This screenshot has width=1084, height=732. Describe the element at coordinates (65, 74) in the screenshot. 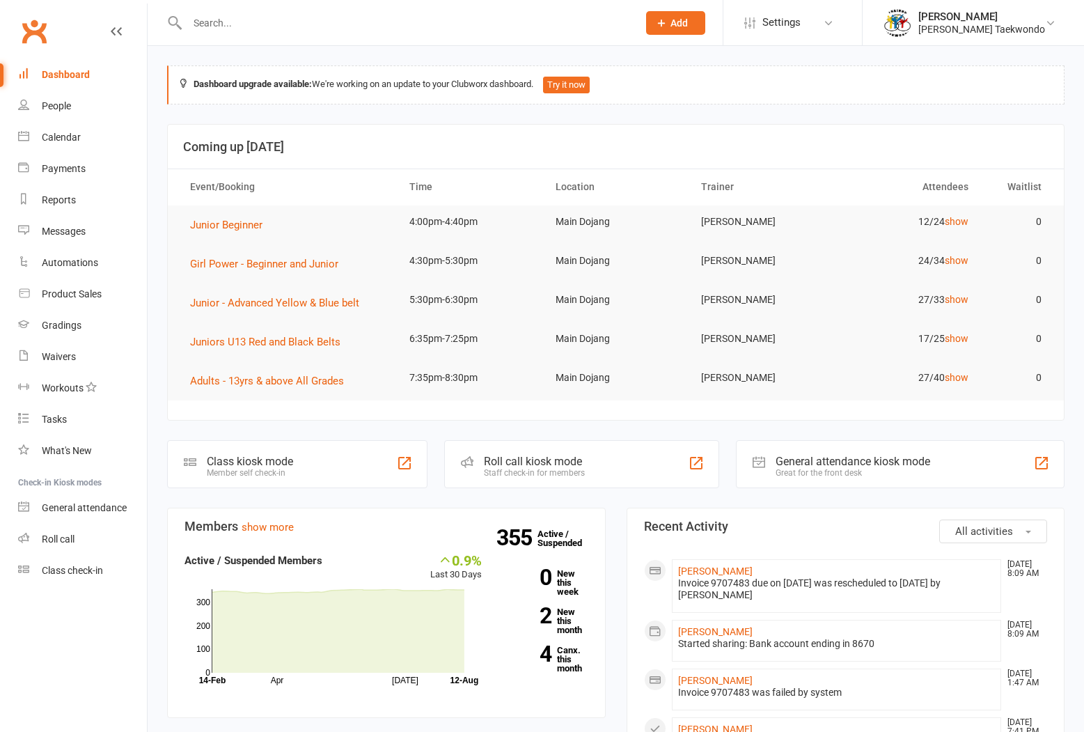

I see `div: Dashboard` at that location.